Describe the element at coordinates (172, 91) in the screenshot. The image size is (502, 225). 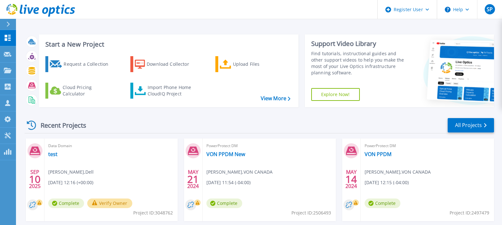
I see `div: Import Phone Home CloudIQ Project` at that location.